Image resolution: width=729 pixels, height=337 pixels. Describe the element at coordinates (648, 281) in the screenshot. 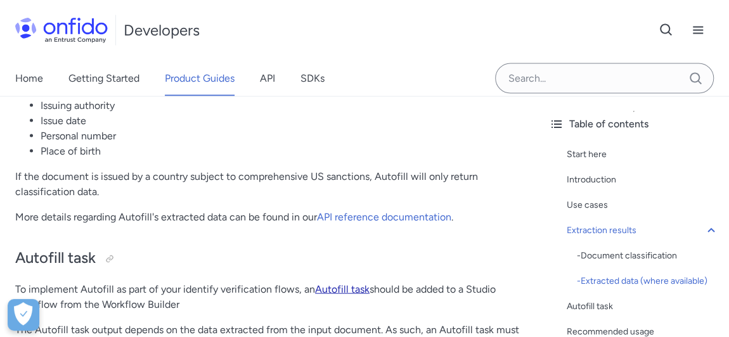

I see `div: - Extracted data (where available)` at that location.